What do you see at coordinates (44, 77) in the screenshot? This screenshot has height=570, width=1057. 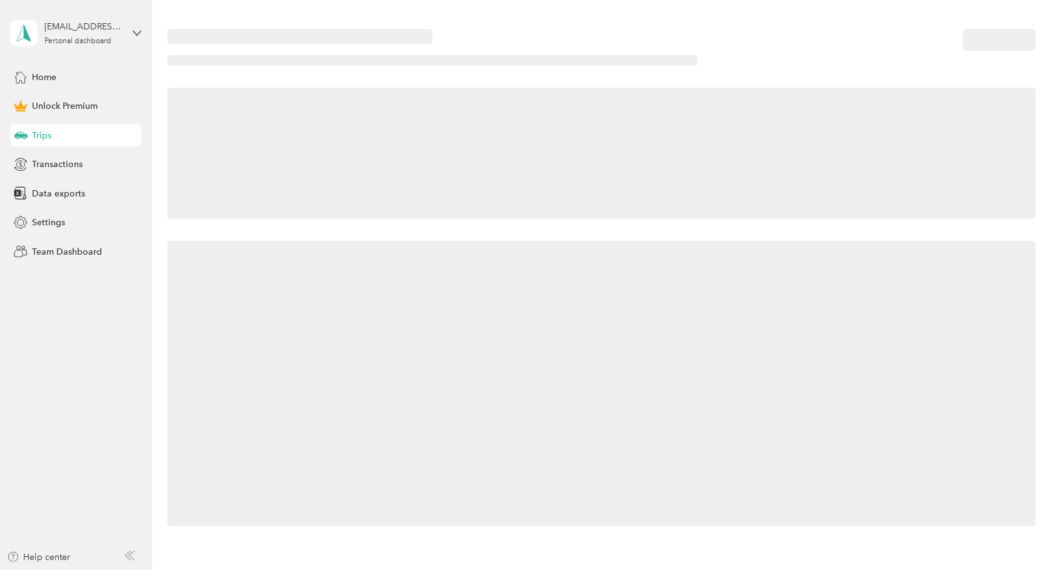 I see `span: Home` at bounding box center [44, 77].